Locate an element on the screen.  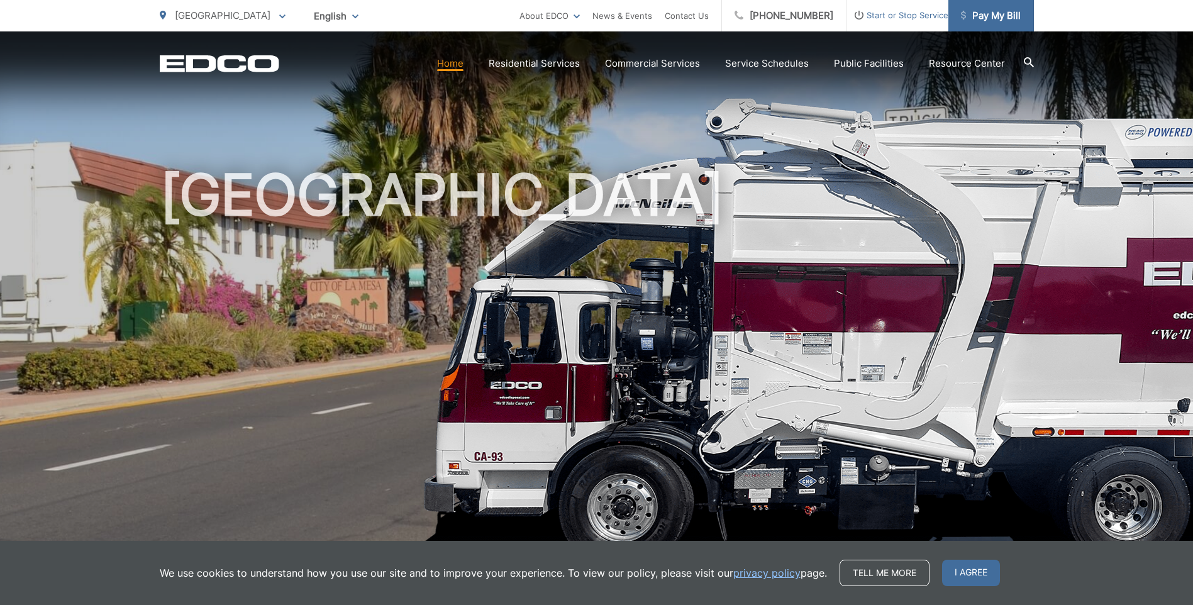
a: Home is located at coordinates (450, 64).